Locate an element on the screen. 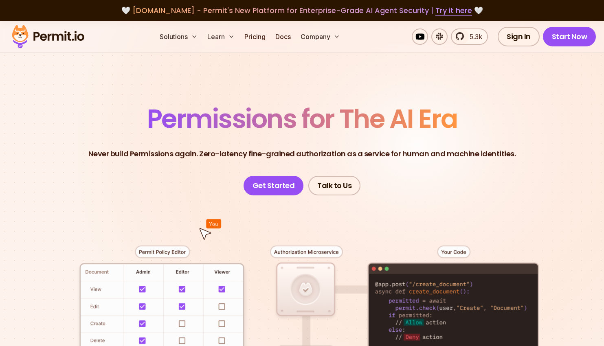  button: Learn is located at coordinates (221, 37).